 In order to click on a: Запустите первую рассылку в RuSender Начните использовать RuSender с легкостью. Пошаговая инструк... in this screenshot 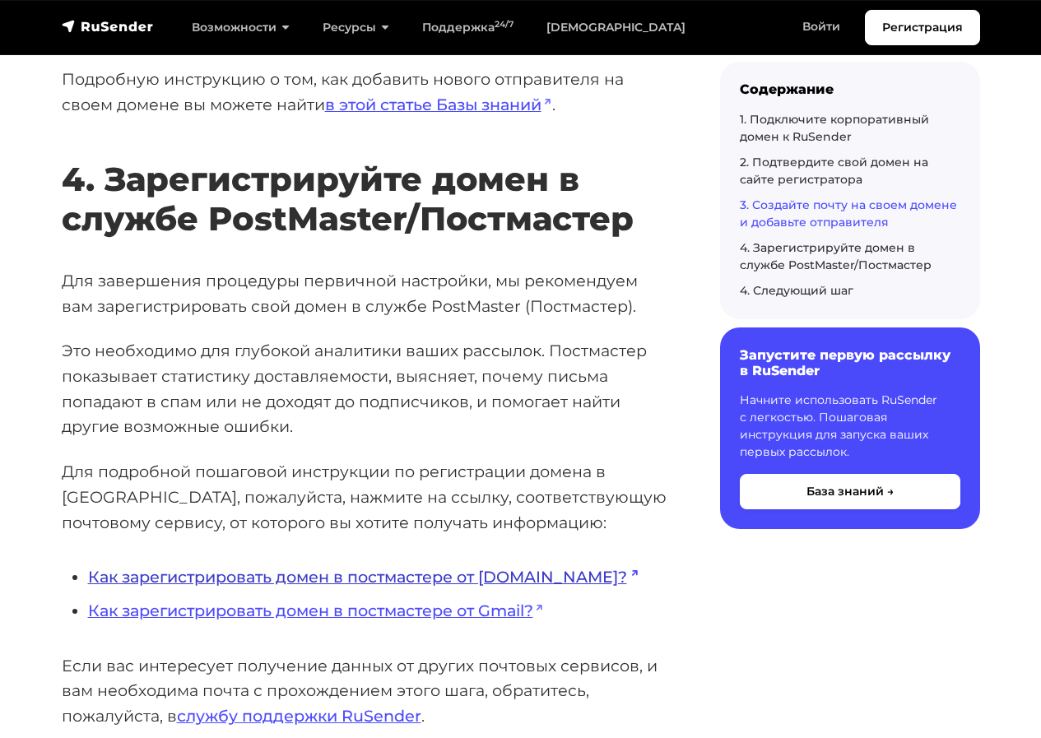, I will do `click(850, 427)`.